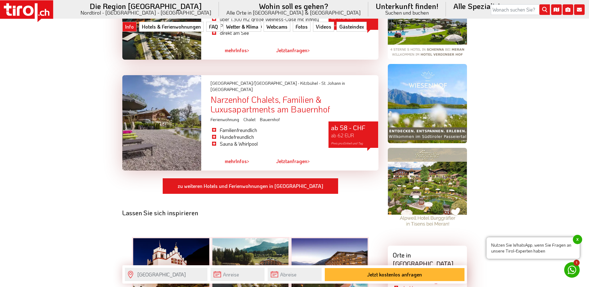 This screenshot has height=287, width=589. I want to click on a: Hotels & Ferienwohnungen, so click(172, 27).